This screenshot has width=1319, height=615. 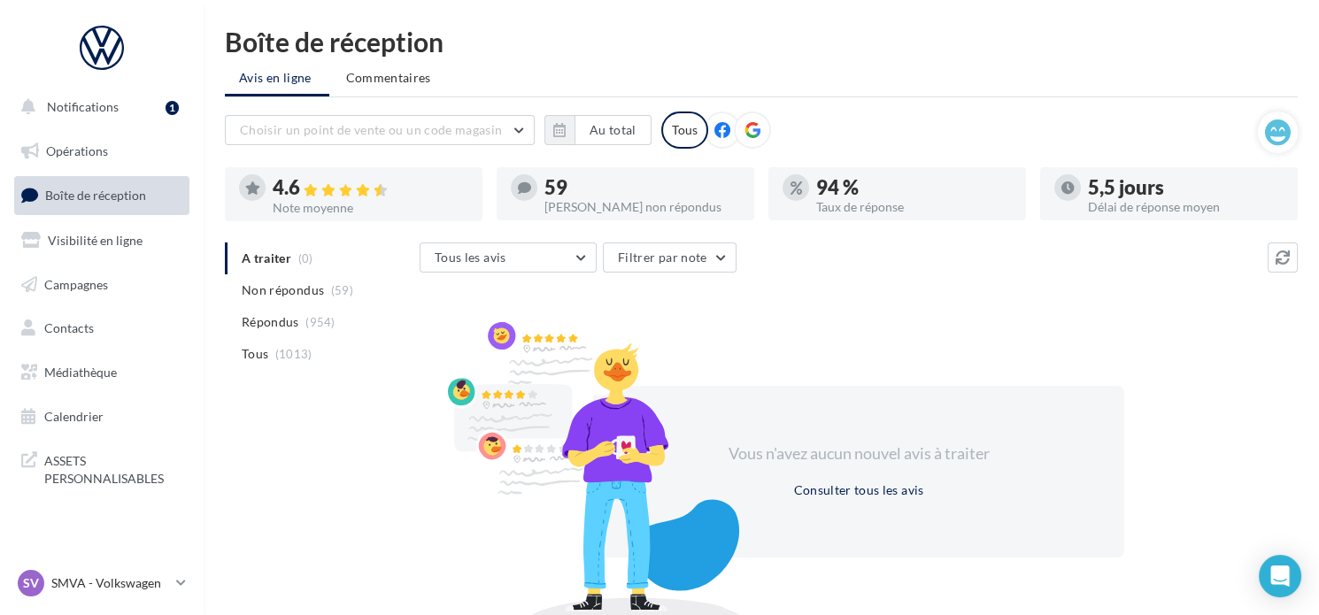 I want to click on span: (59), so click(x=342, y=290).